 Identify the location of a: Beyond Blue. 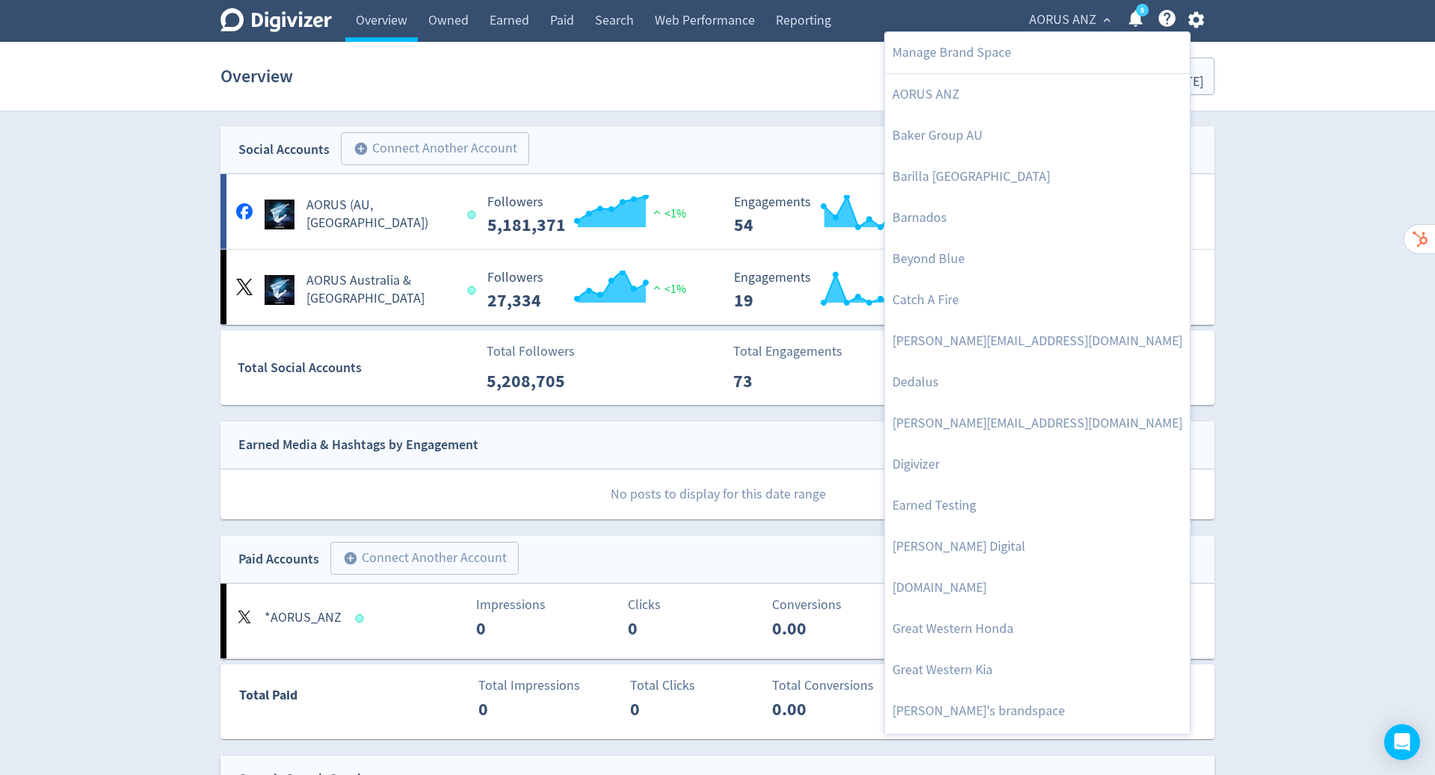
(1037, 259).